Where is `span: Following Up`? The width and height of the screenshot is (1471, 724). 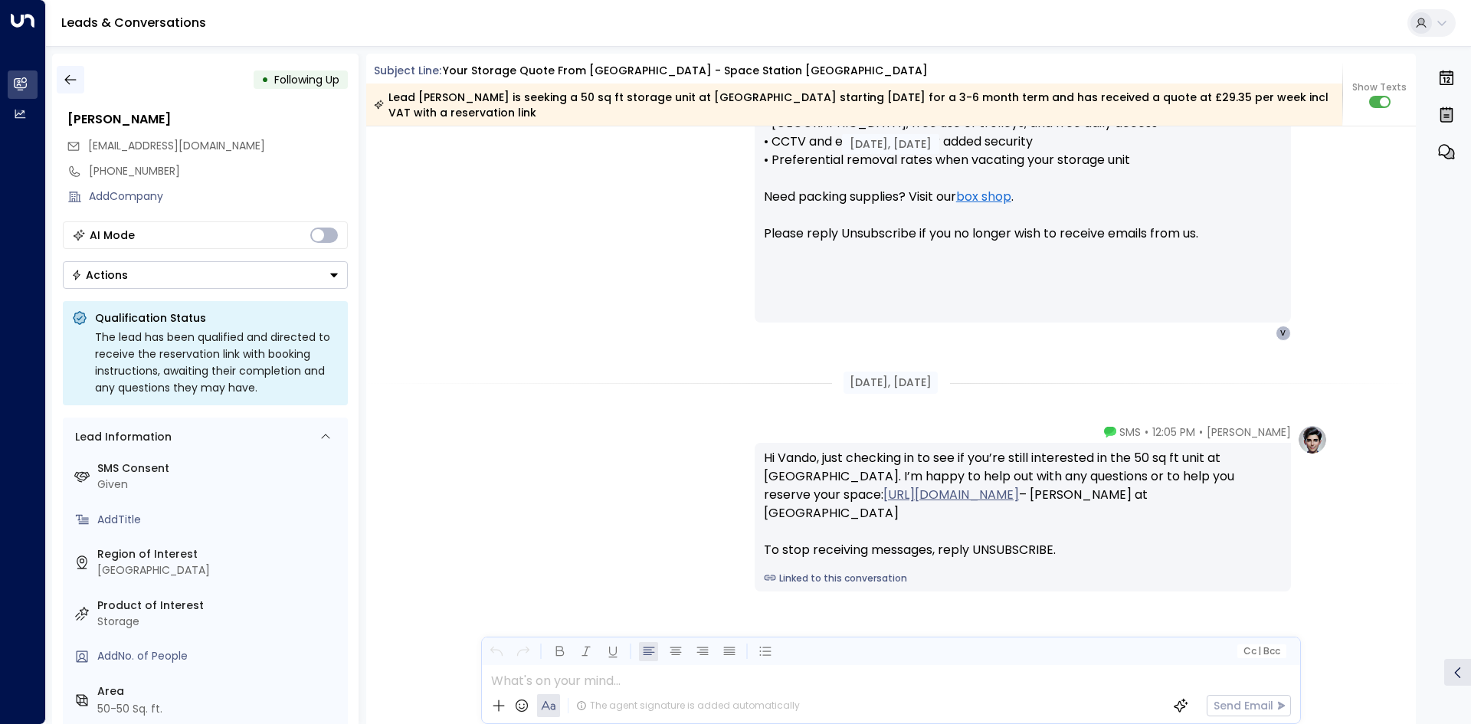
span: Following Up is located at coordinates (306, 80).